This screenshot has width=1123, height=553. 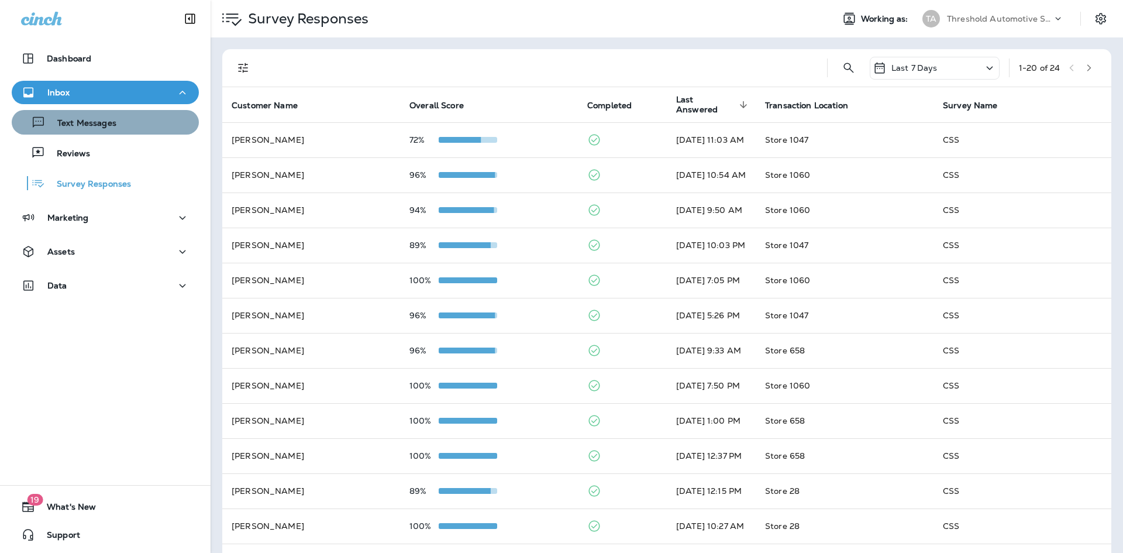 I want to click on span: What's New, so click(x=65, y=509).